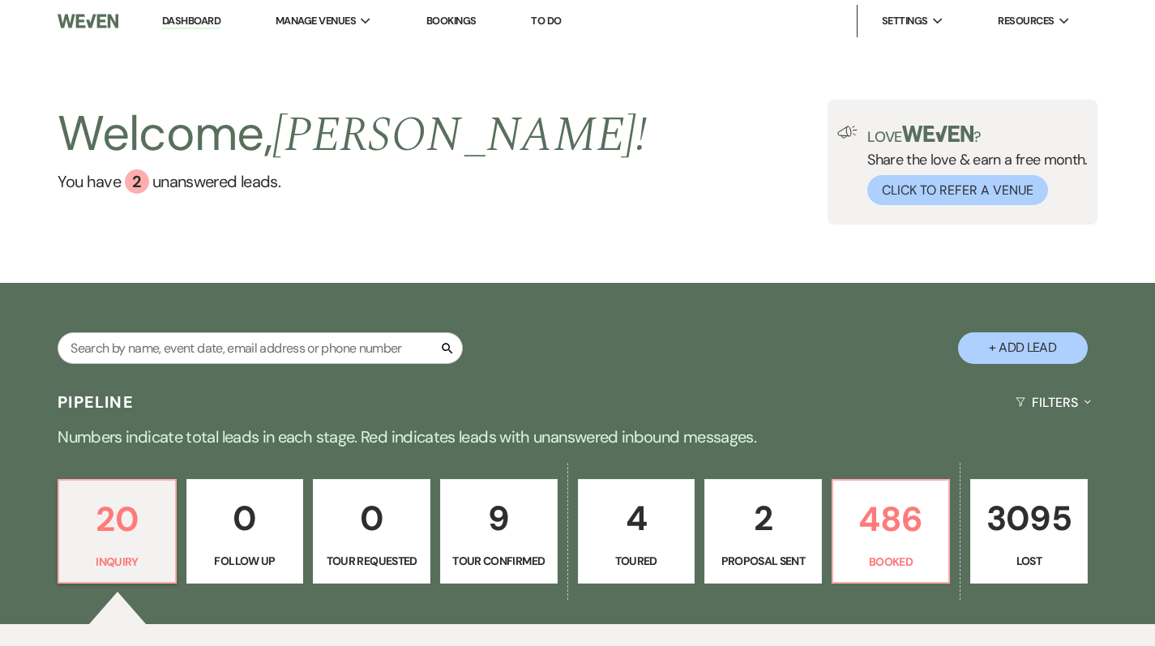  Describe the element at coordinates (315, 21) in the screenshot. I see `span: Manage Venues` at that location.